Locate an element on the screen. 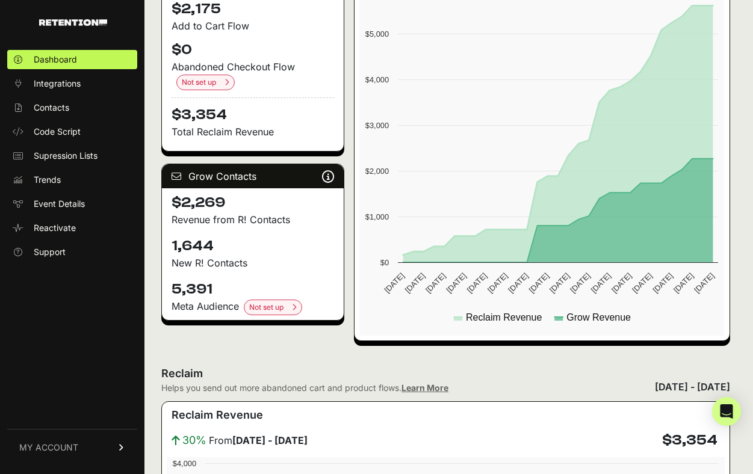  p: Revenue from R! Contacts is located at coordinates (253, 220).